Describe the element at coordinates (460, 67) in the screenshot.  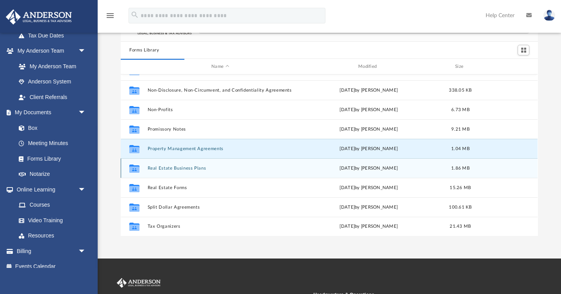
I see `div: Size` at that location.